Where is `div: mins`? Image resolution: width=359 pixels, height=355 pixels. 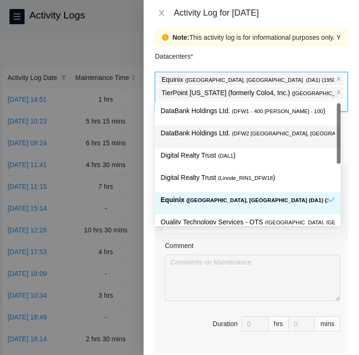 div: mins is located at coordinates (328, 323).